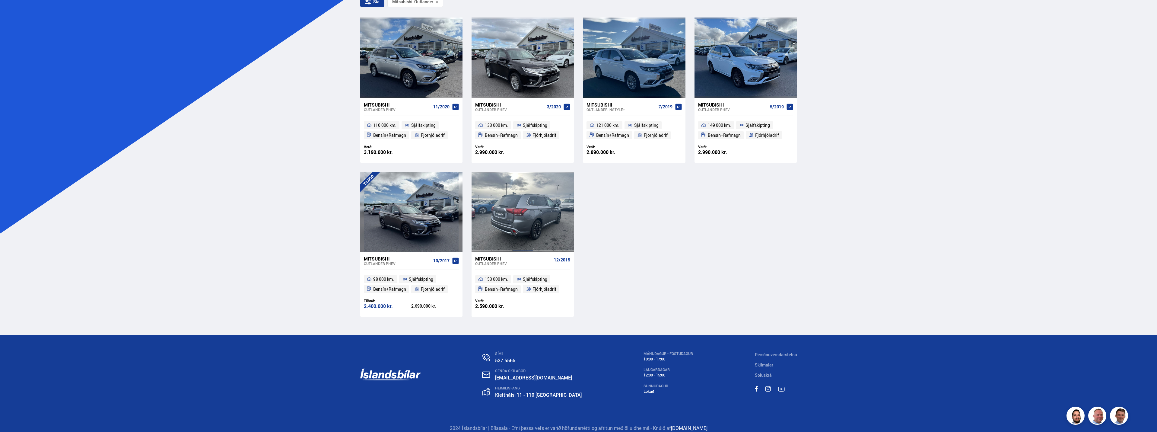 The height and width of the screenshot is (432, 1157). Describe the element at coordinates (538, 371) in the screenshot. I see `div: SENDA SKILABOÐ` at that location.